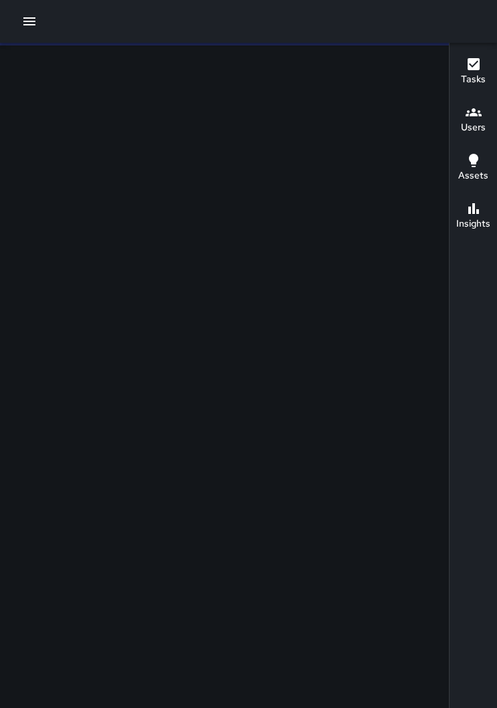 This screenshot has width=497, height=708. I want to click on h6: Tasks, so click(473, 80).